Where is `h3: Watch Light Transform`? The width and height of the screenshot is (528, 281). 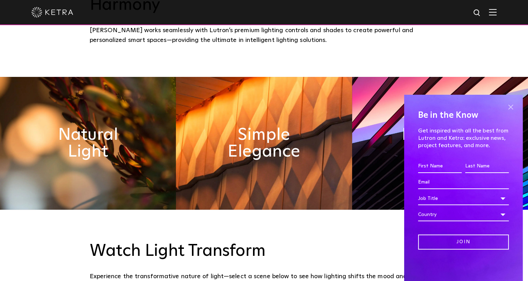 h3: Watch Light Transform is located at coordinates (264, 251).